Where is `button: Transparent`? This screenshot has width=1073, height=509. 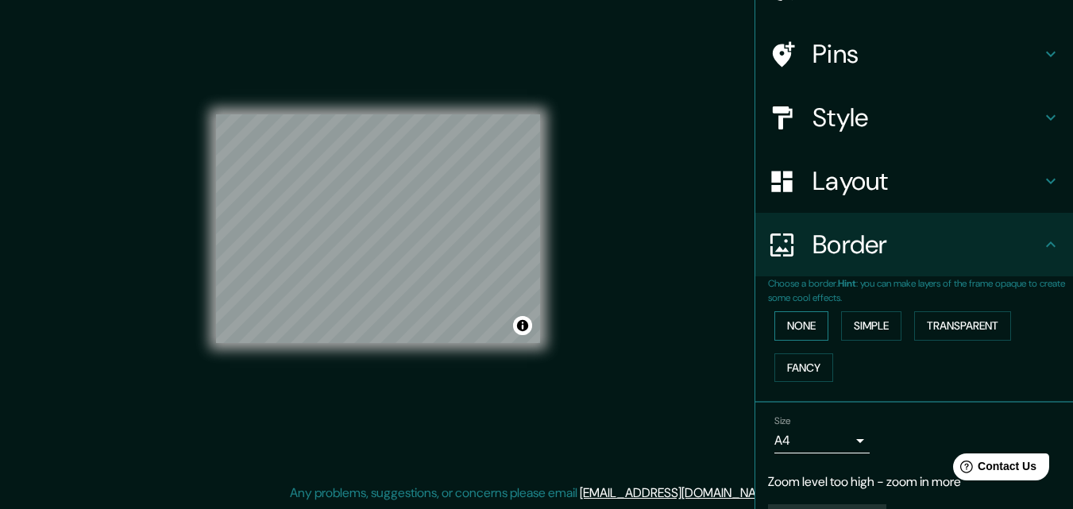
button: Transparent is located at coordinates (963, 326).